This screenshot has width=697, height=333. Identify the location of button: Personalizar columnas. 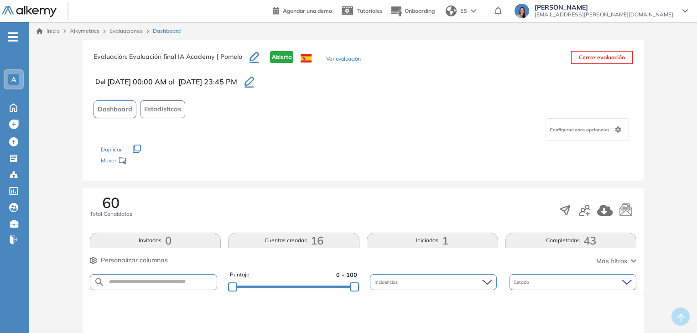
(129, 260).